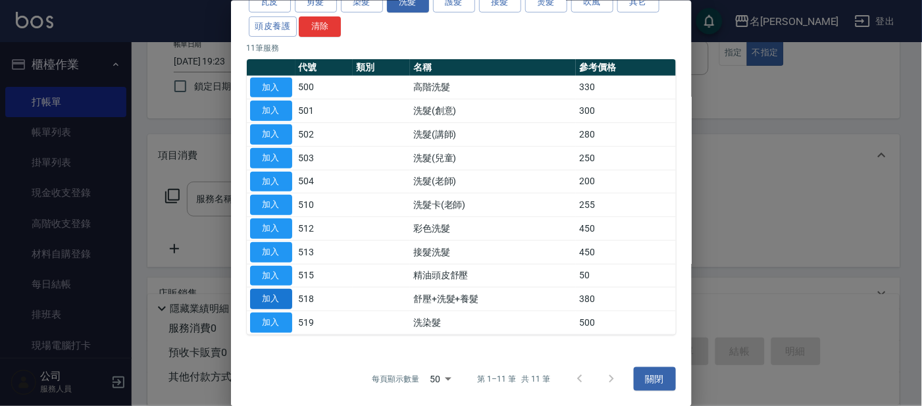 The width and height of the screenshot is (922, 406). What do you see at coordinates (625, 182) in the screenshot?
I see `td: 200` at bounding box center [625, 182].